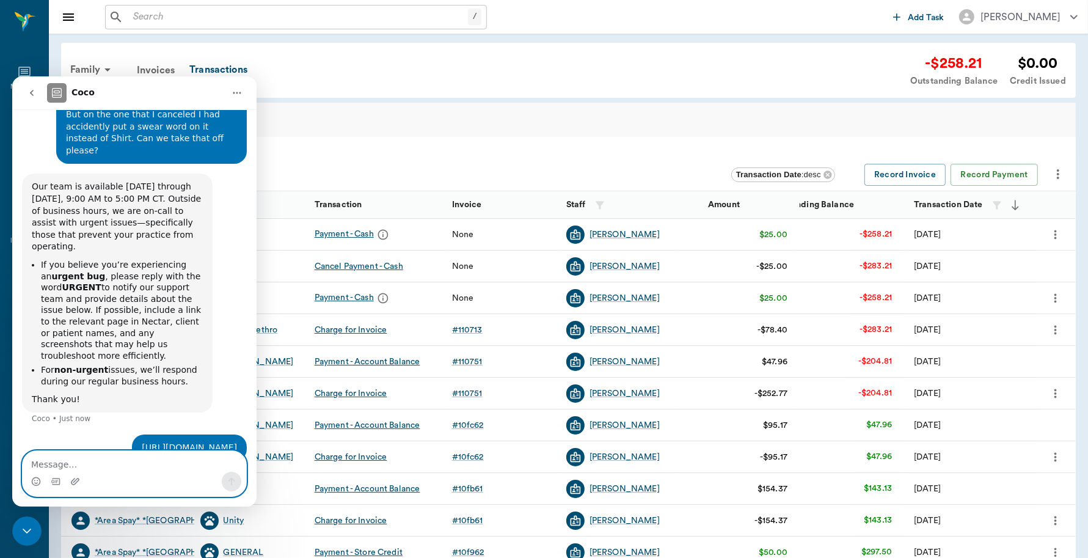  What do you see at coordinates (122, 227) in the screenshot?
I see `div: Coco says…` at bounding box center [122, 227].